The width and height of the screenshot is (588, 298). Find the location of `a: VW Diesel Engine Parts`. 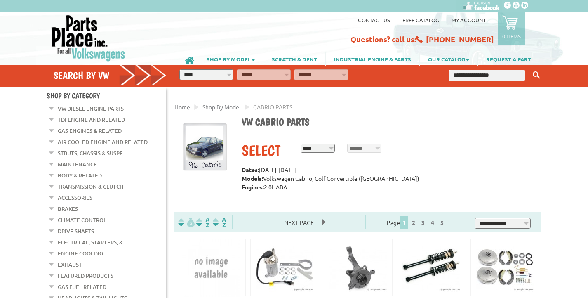

a: VW Diesel Engine Parts is located at coordinates (91, 108).